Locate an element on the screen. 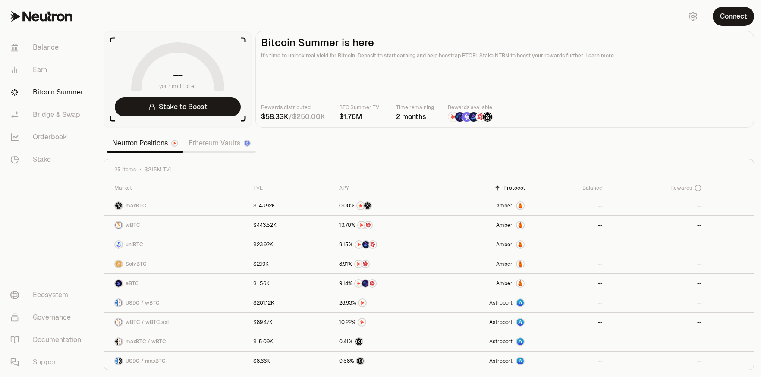 The height and width of the screenshot is (377, 761). span: 25 items is located at coordinates (125, 170).